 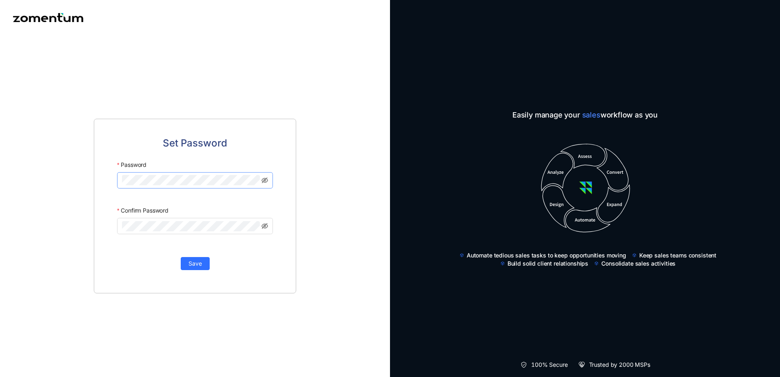 What do you see at coordinates (48, 18) in the screenshot?
I see `img: Zomentum logo` at bounding box center [48, 18].